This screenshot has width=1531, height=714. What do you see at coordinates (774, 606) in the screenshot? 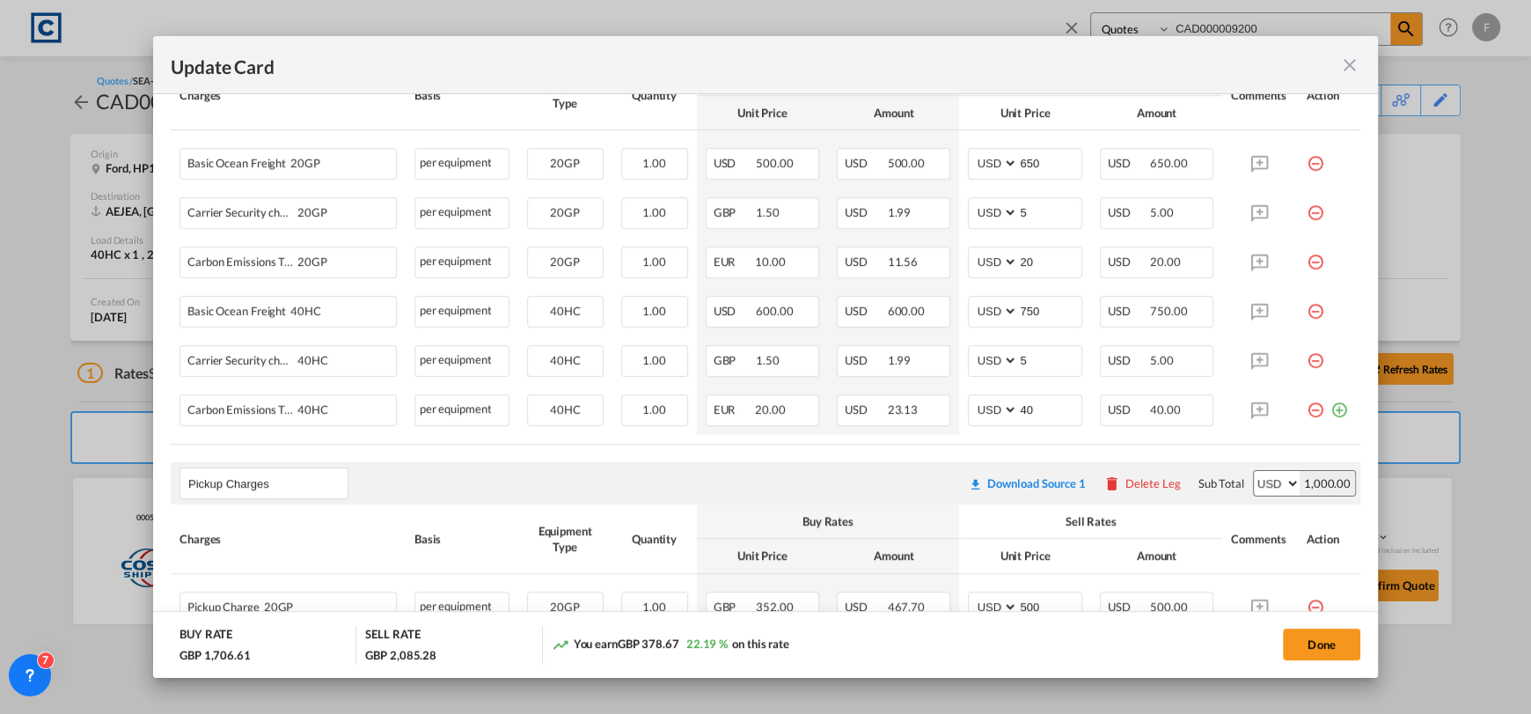
I see `span: 352.00` at bounding box center [774, 606].